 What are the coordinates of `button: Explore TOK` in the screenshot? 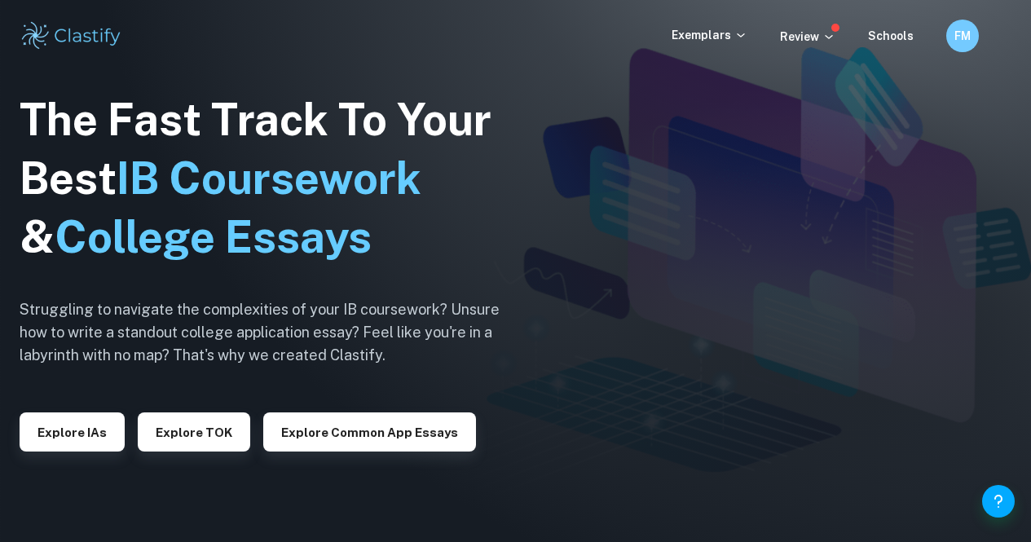 It's located at (194, 432).